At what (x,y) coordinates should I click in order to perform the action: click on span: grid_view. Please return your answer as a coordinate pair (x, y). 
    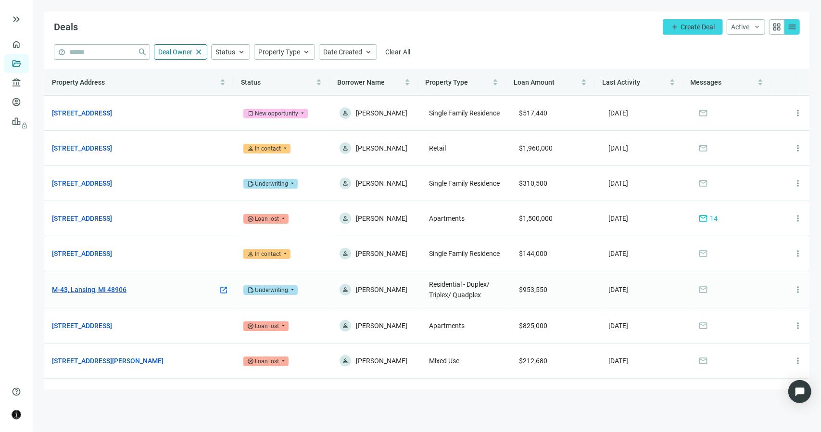
    Looking at the image, I should click on (777, 27).